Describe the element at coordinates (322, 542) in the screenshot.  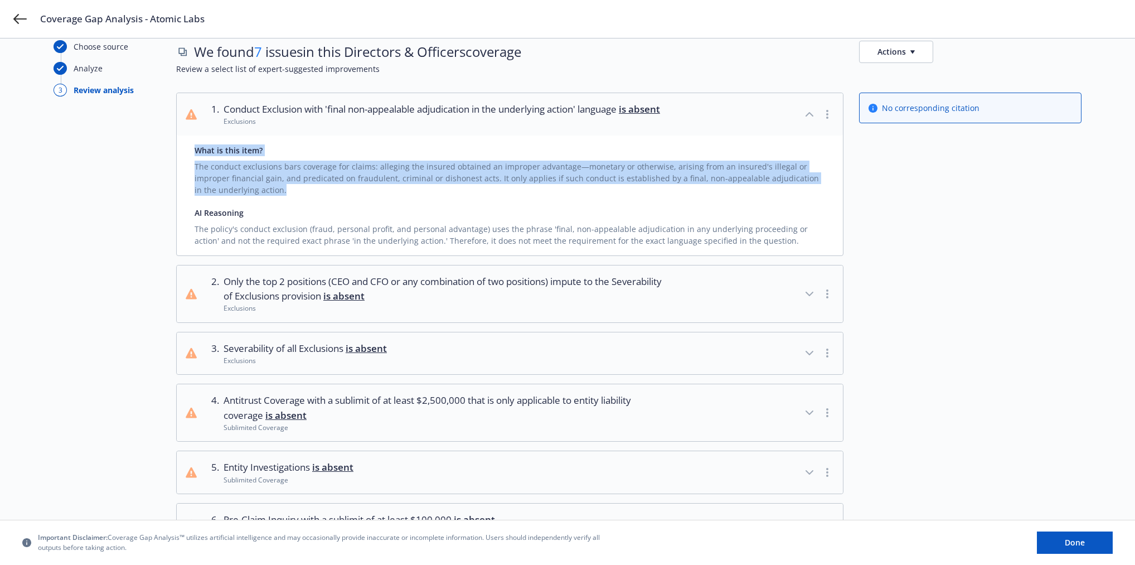
I see `span: Coverage Gap Analysis™ utilizes artificial intelligence and may occasionally provide inaccurate o...` at that location.